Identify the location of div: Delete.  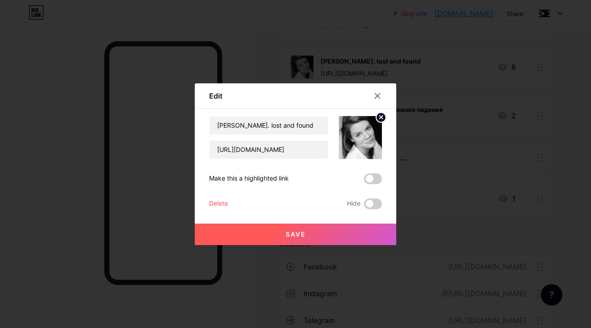
(219, 204).